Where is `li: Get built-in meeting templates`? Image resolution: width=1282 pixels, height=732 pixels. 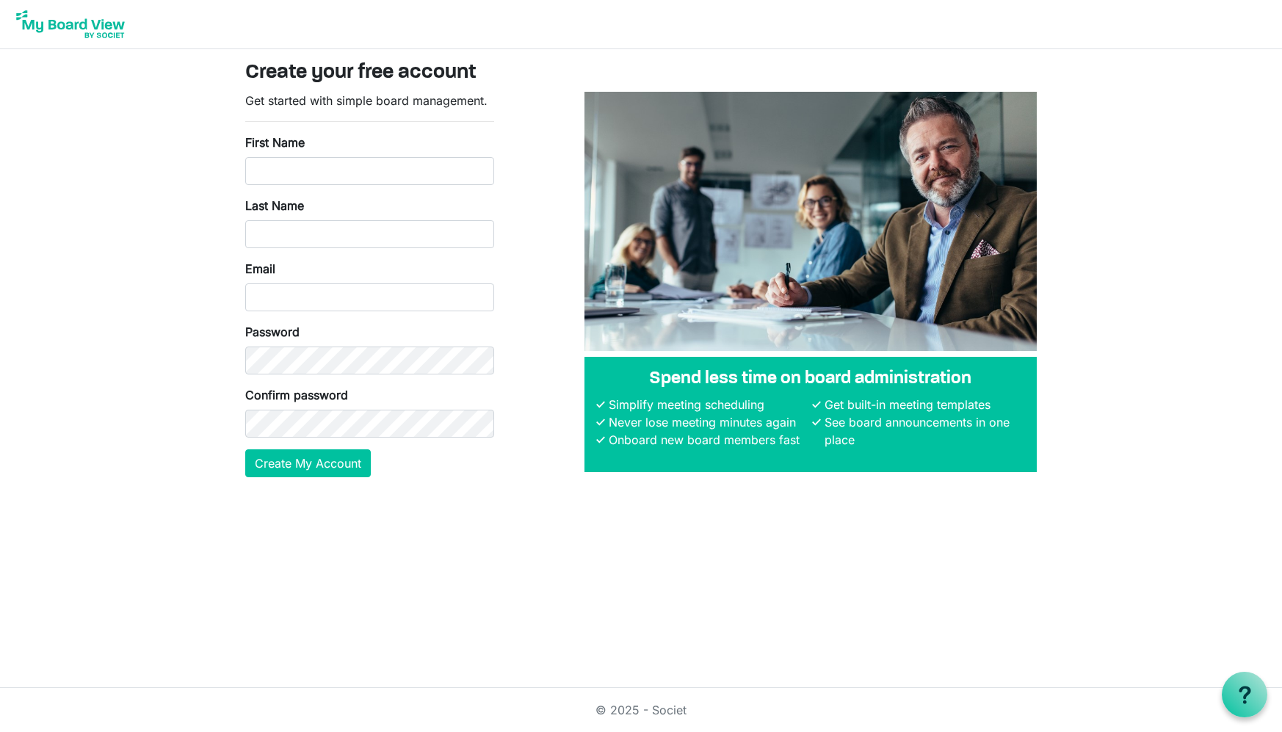
li: Get built-in meeting templates is located at coordinates (923, 405).